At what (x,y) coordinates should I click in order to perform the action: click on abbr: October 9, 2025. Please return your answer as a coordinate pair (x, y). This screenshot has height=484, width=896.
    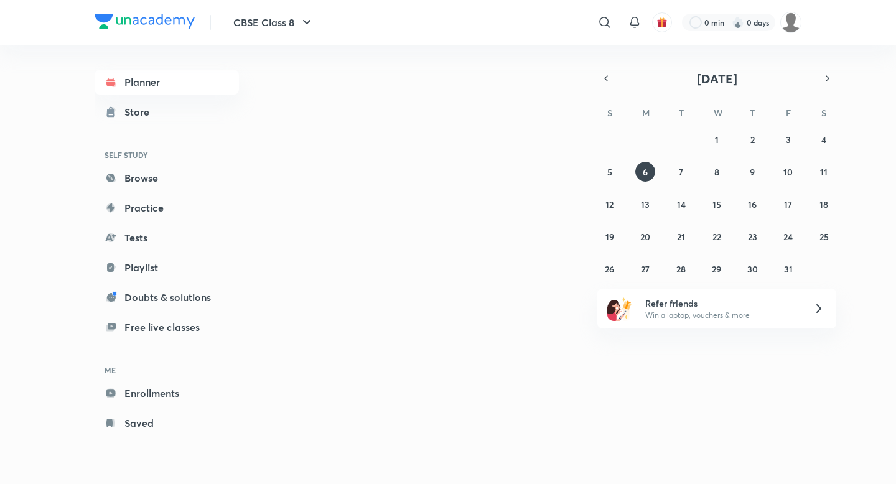
    Looking at the image, I should click on (752, 172).